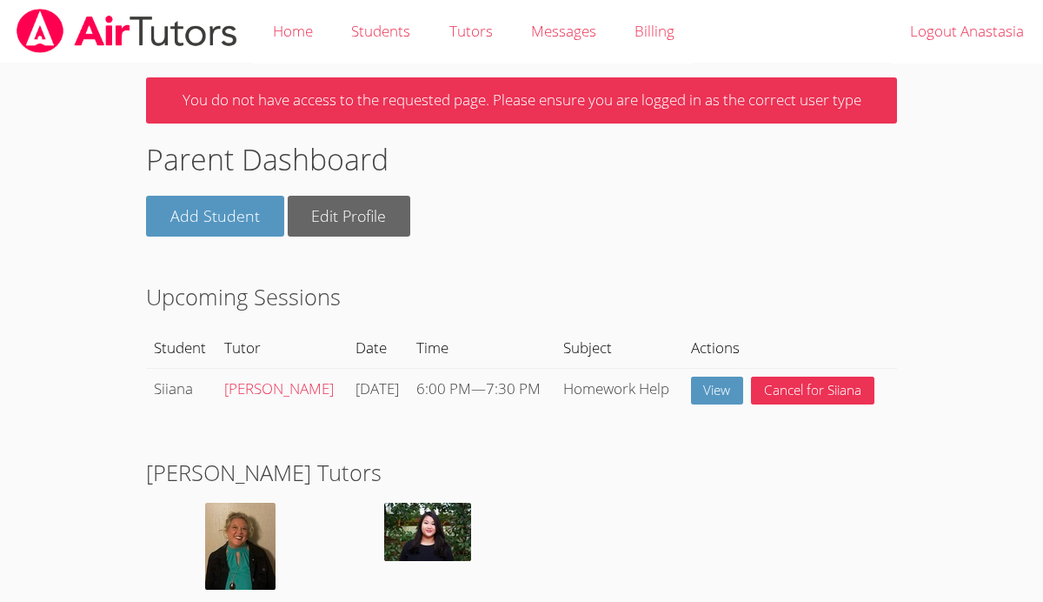  I want to click on p: You do not have access to the requested page. Please ensure you are logged in as the correct user..., so click(522, 100).